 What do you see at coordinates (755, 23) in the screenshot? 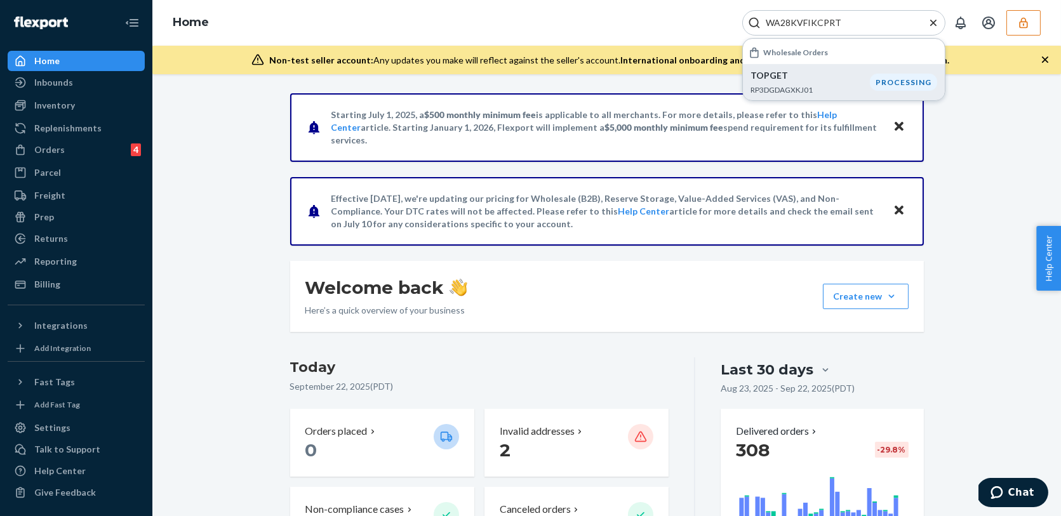
I see `svg: Search Icon` at bounding box center [755, 23].